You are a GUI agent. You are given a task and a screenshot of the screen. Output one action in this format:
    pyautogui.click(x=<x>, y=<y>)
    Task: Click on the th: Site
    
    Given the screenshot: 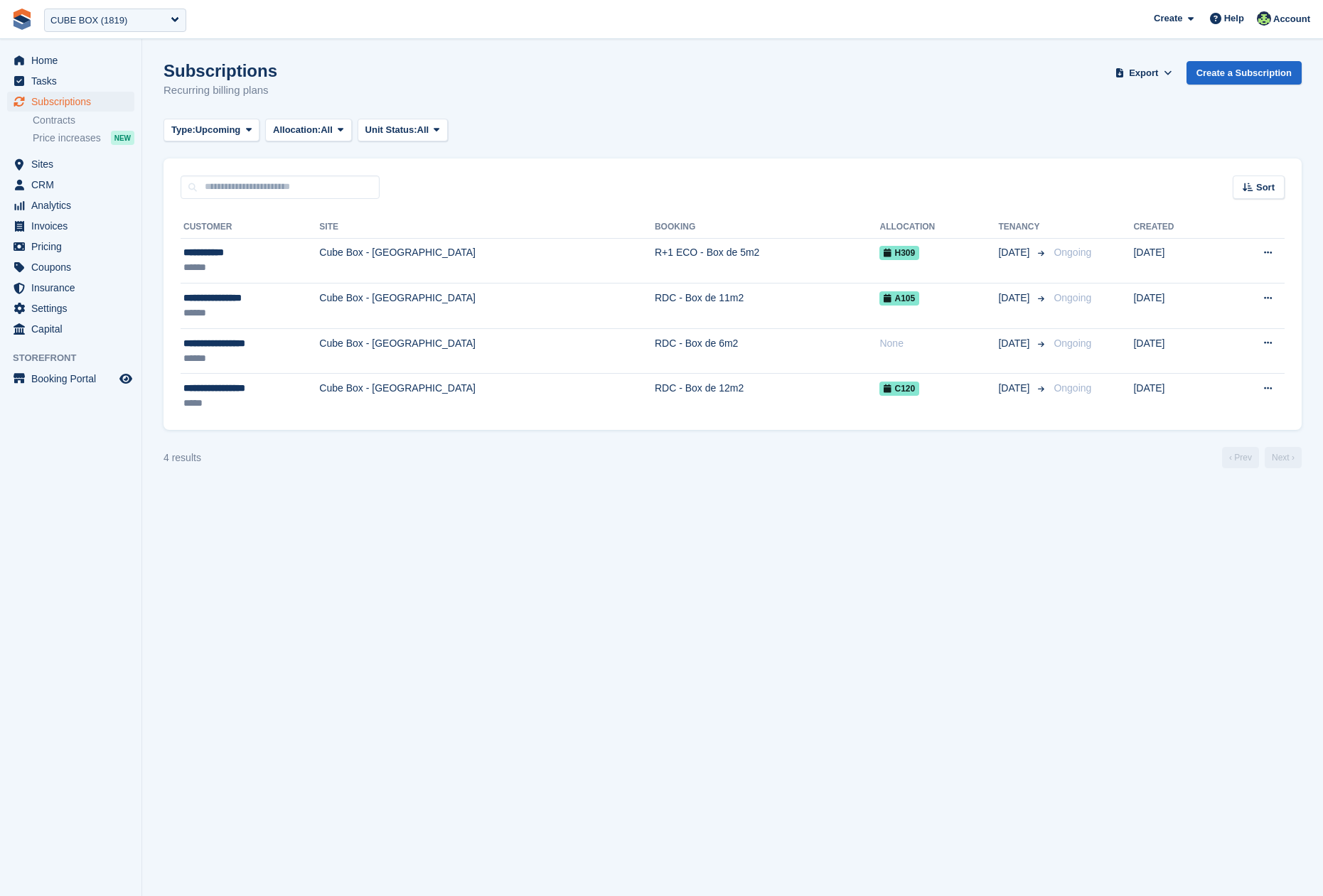 What is the action you would take?
    pyautogui.click(x=488, y=227)
    